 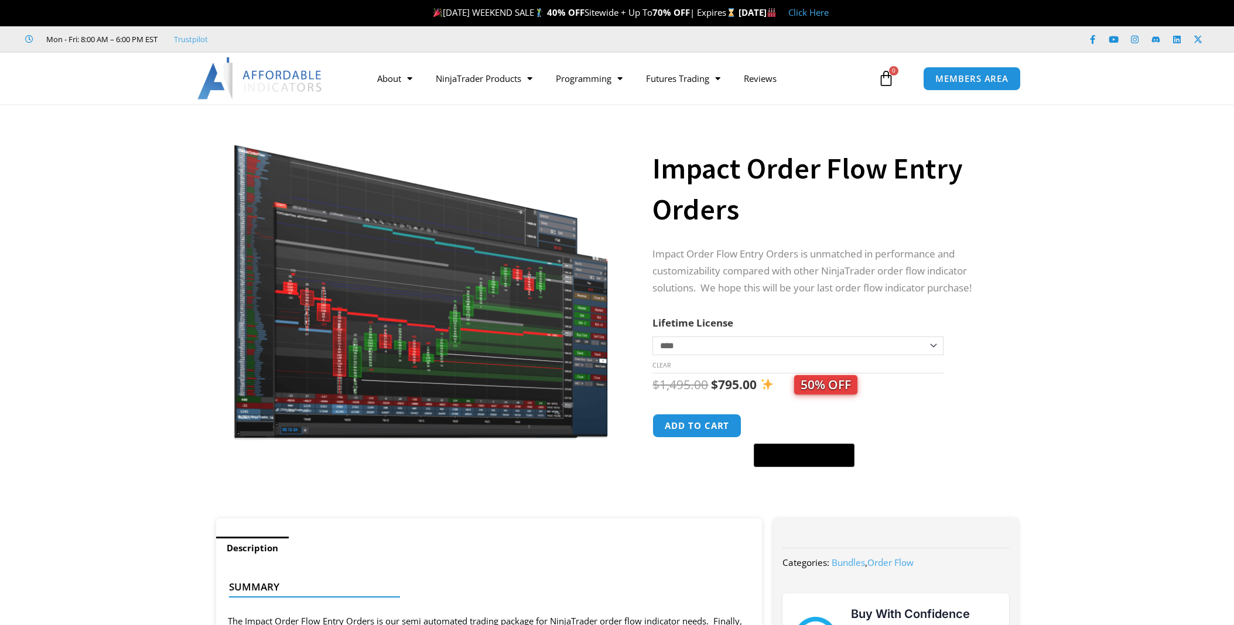 I want to click on p: Impact Order Flow Entry Orders is unmatched in performance and customizability compared with othe..., so click(x=823, y=271).